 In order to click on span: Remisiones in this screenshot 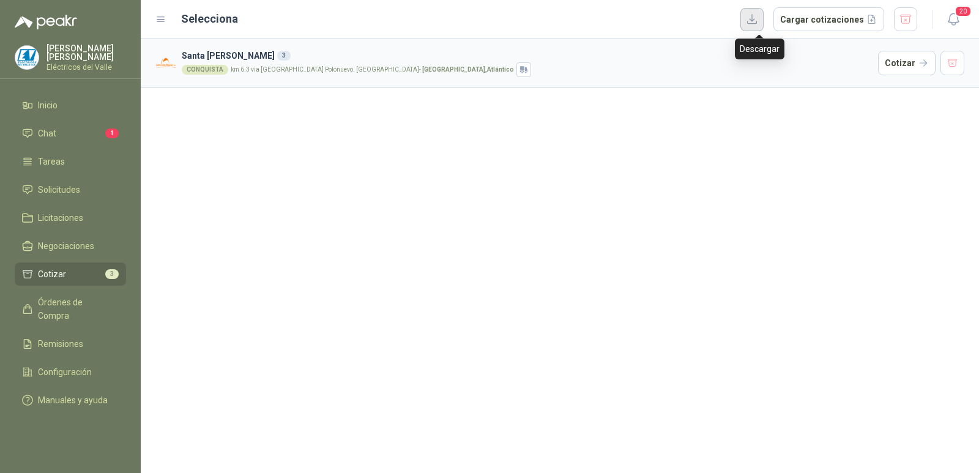, I will do `click(61, 344)`.